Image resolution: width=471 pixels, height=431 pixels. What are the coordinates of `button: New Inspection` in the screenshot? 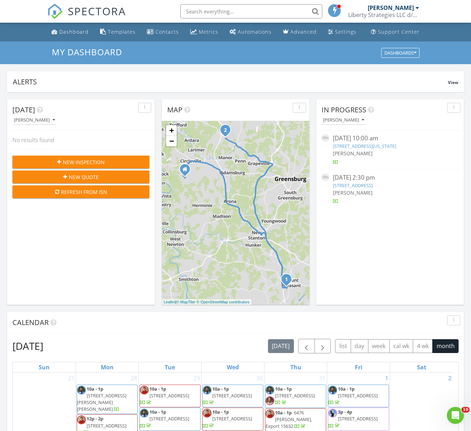 It's located at (81, 162).